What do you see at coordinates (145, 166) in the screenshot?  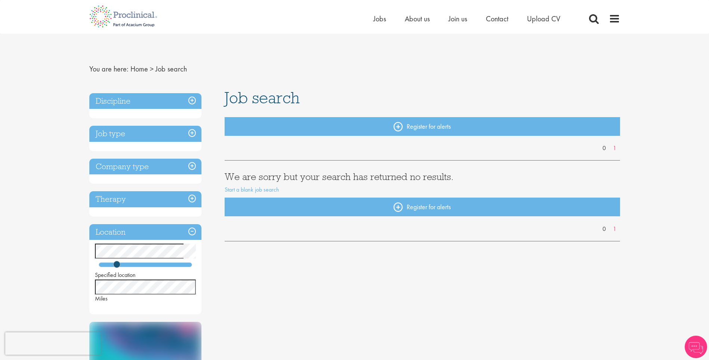 I see `div: Company type` at bounding box center [145, 166].